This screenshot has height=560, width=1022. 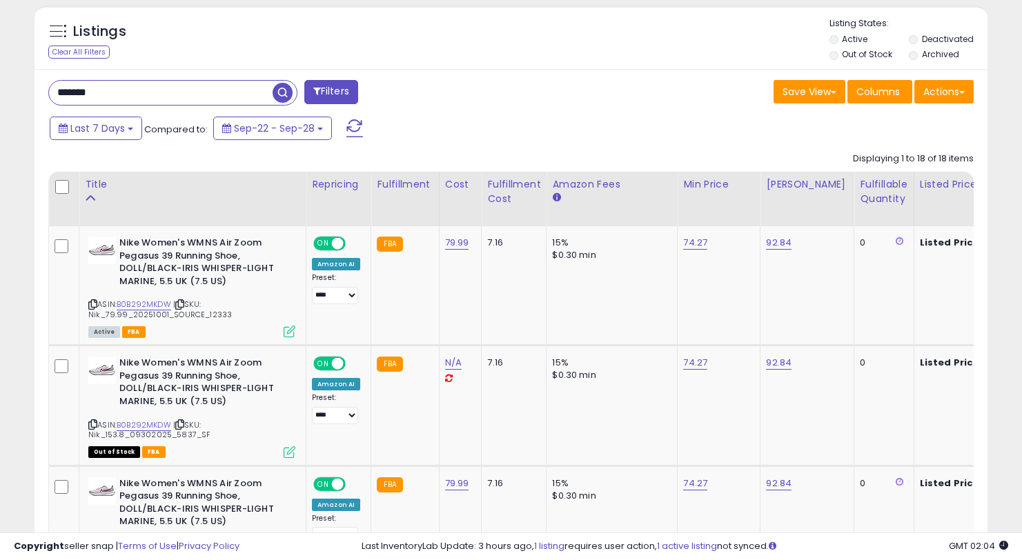 I want to click on button: Columns, so click(x=880, y=92).